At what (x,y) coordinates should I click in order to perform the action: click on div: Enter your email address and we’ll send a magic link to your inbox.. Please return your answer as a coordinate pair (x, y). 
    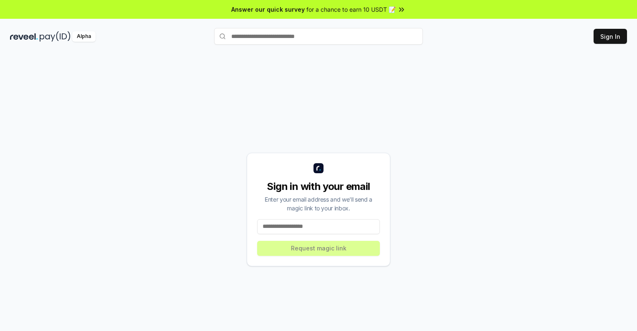
    Looking at the image, I should click on (318, 204).